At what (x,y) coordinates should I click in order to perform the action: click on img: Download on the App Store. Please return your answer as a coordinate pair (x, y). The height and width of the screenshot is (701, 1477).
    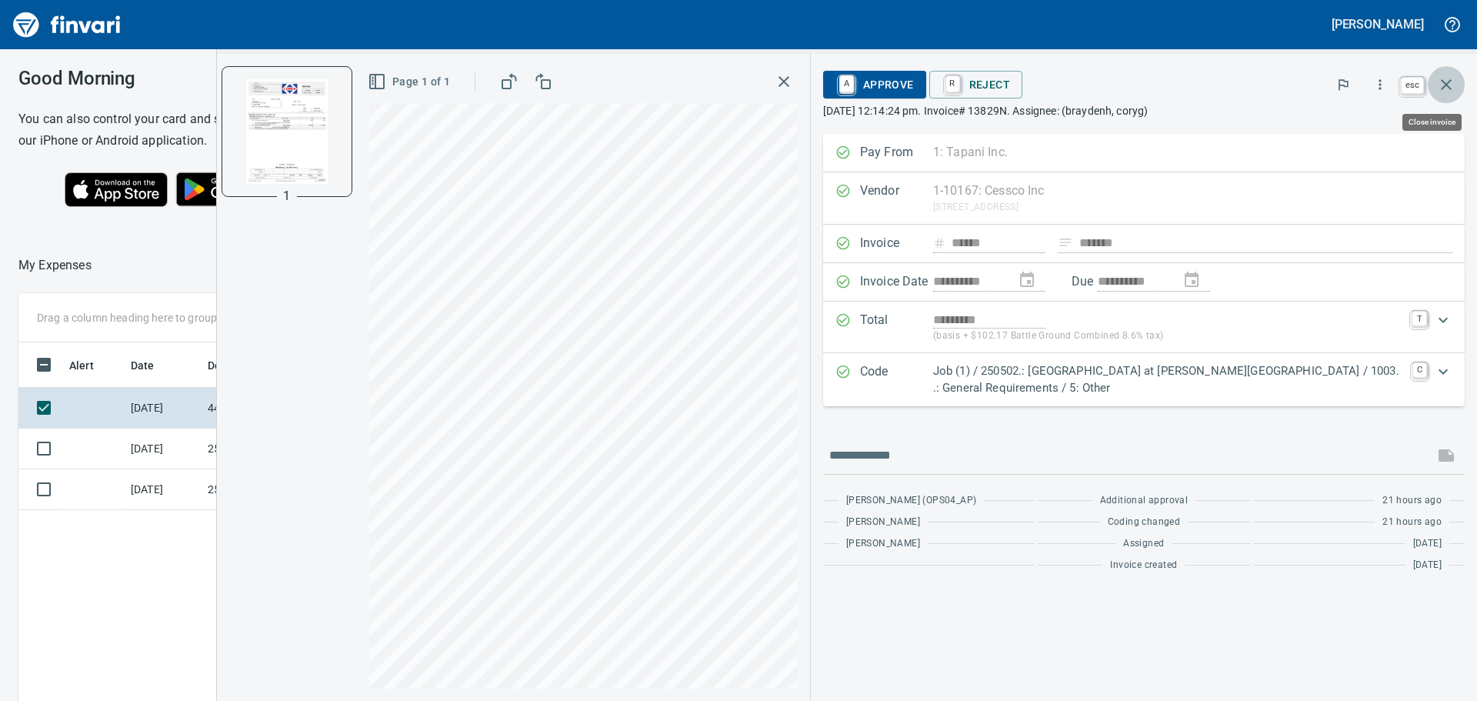
    Looking at the image, I should click on (116, 189).